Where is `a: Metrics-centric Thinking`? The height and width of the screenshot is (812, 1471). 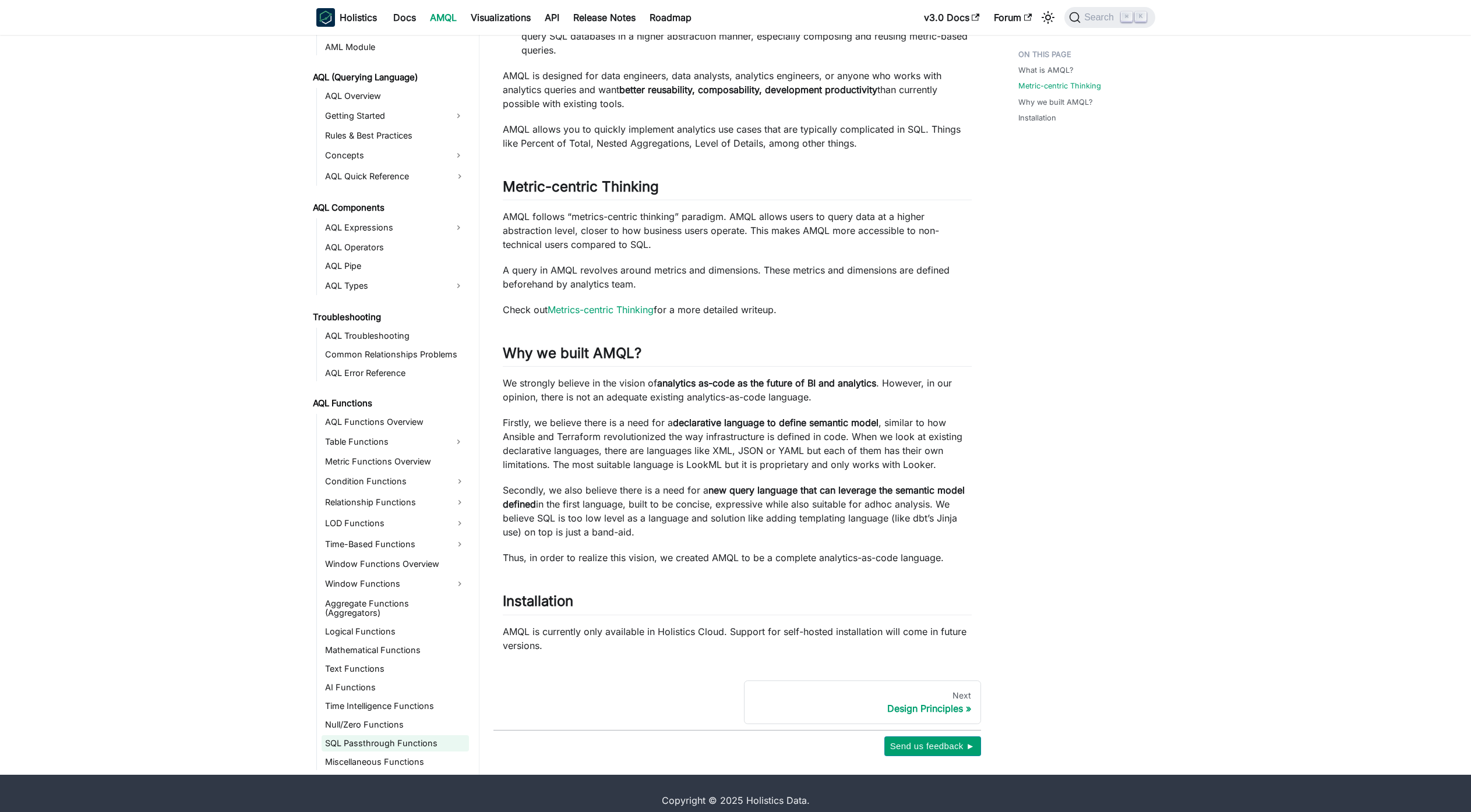
a: Metrics-centric Thinking is located at coordinates (600, 309).